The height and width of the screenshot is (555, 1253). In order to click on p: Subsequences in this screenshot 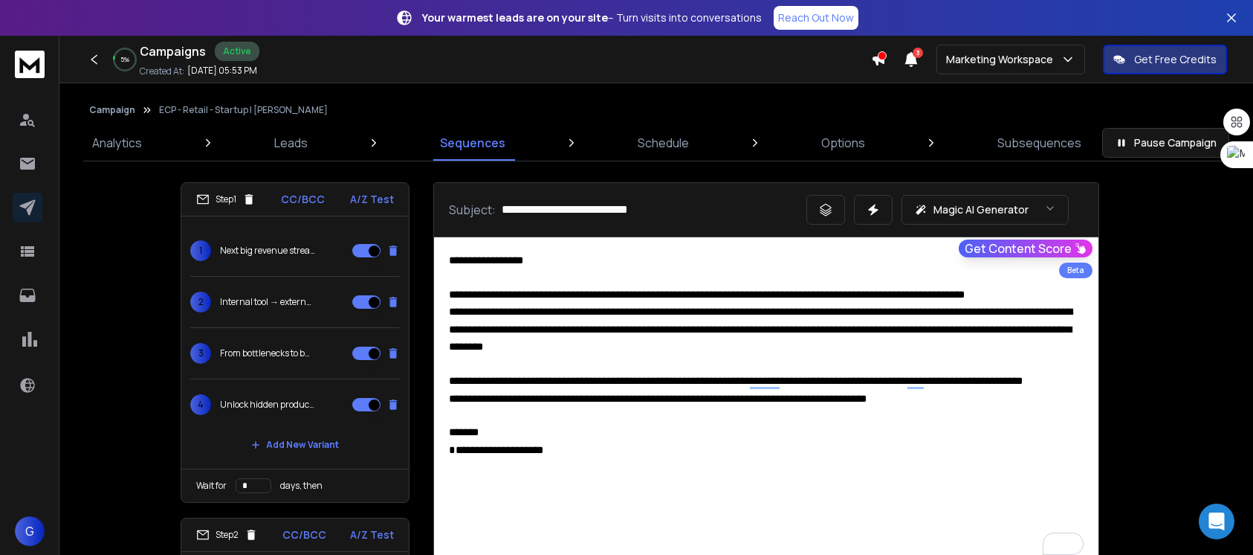, I will do `click(1039, 143)`.